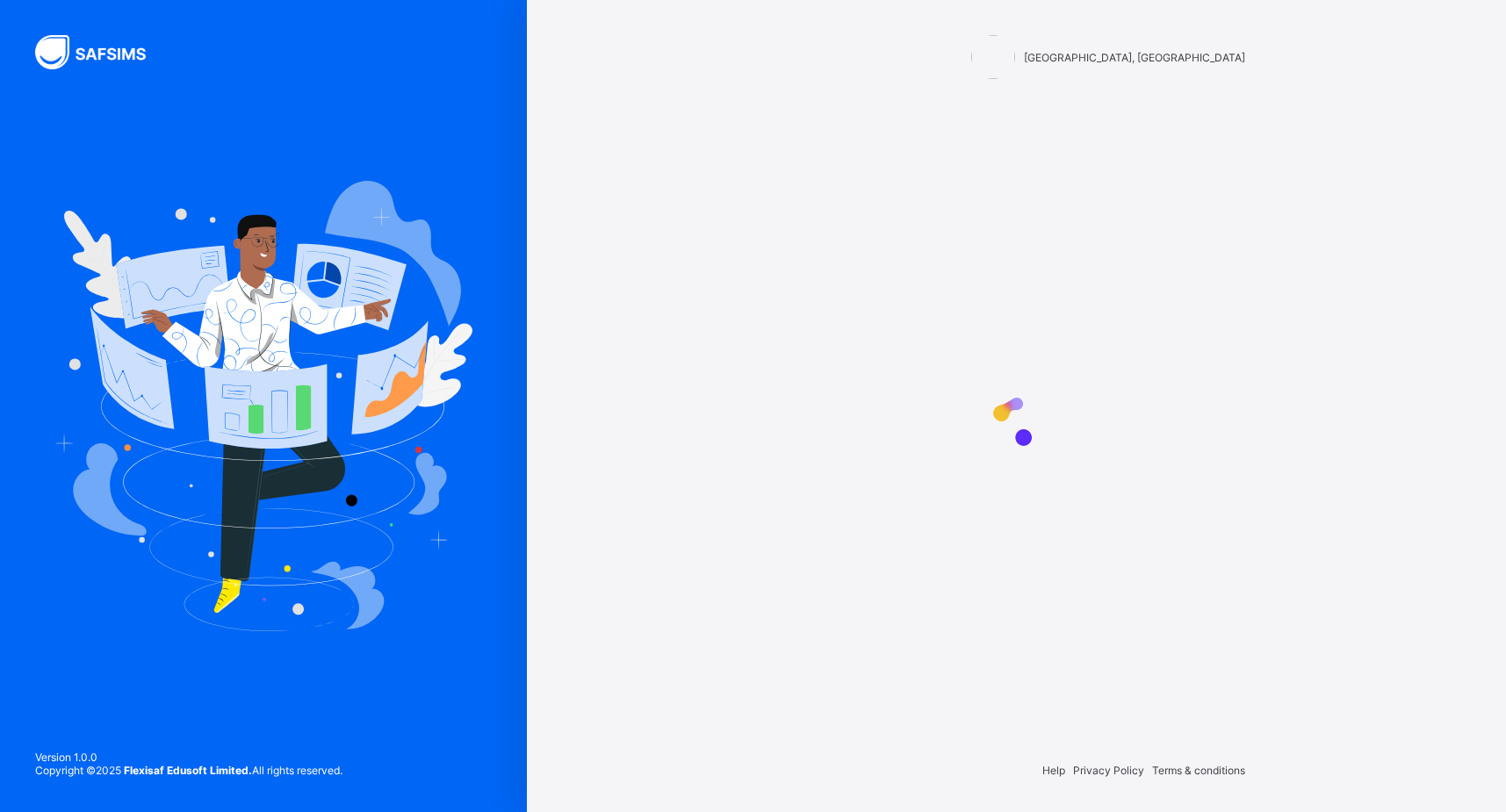 The height and width of the screenshot is (812, 1506). What do you see at coordinates (188, 769) in the screenshot?
I see `strong: Flexisaf Edusoft Limited.` at bounding box center [188, 769].